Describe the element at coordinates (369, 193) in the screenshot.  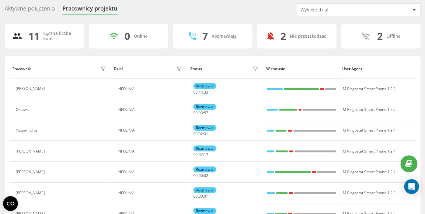
I see `span: M Ringostat Smart Phone 1.2.3` at that location.